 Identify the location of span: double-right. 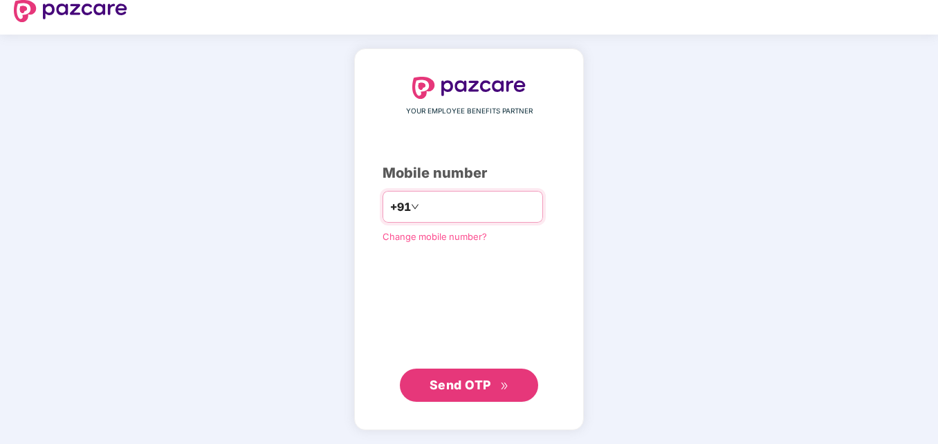
(504, 386).